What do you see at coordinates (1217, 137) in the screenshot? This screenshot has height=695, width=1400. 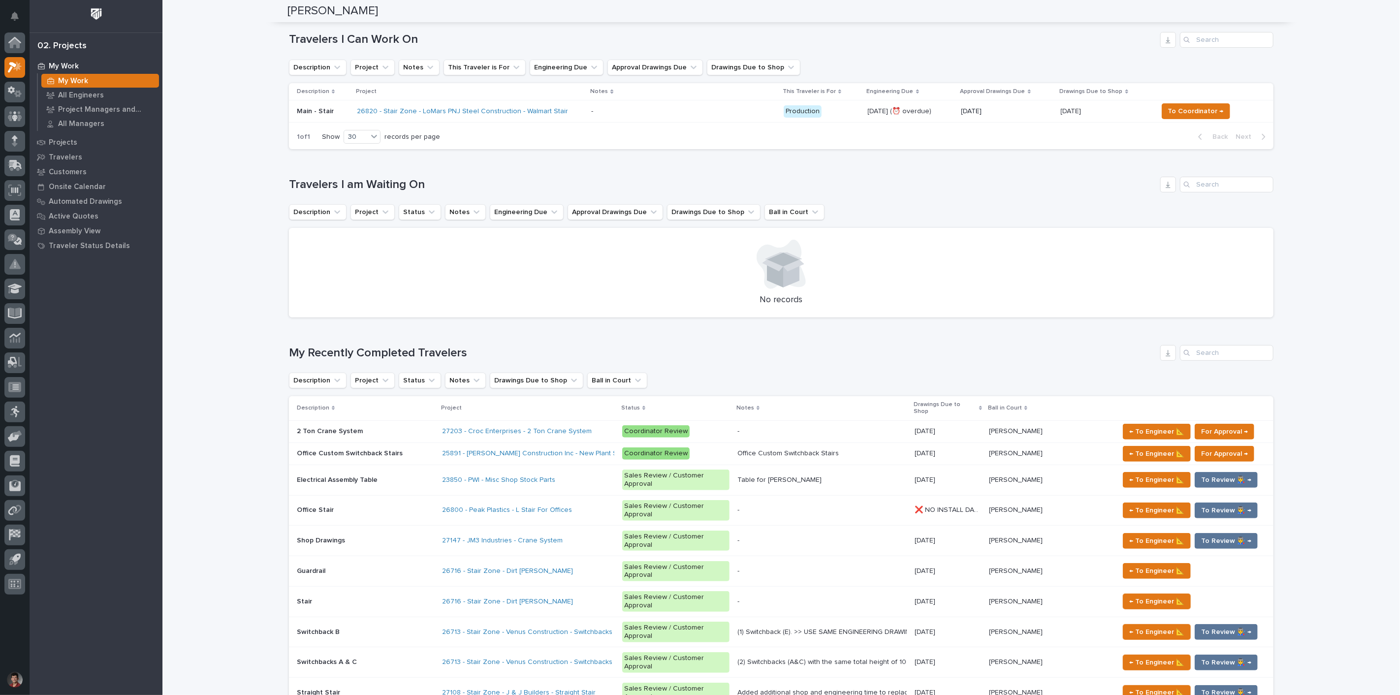 I see `span: Back` at bounding box center [1217, 137].